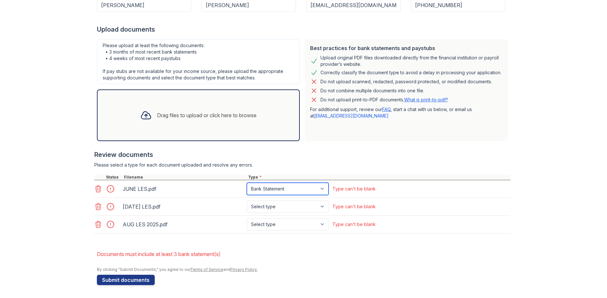 This screenshot has height=298, width=607. Describe the element at coordinates (304, 29) in the screenshot. I see `div: Upload documents` at that location.